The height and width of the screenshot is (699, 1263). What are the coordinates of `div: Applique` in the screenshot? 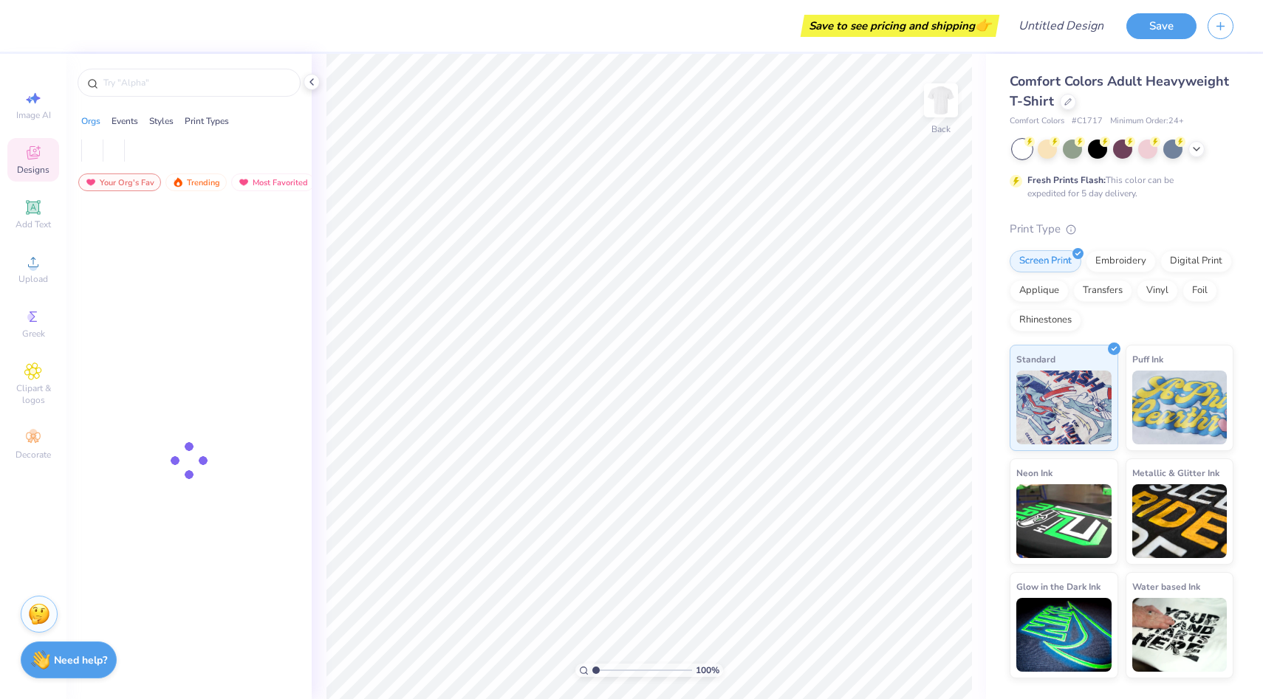 It's located at (1039, 291).